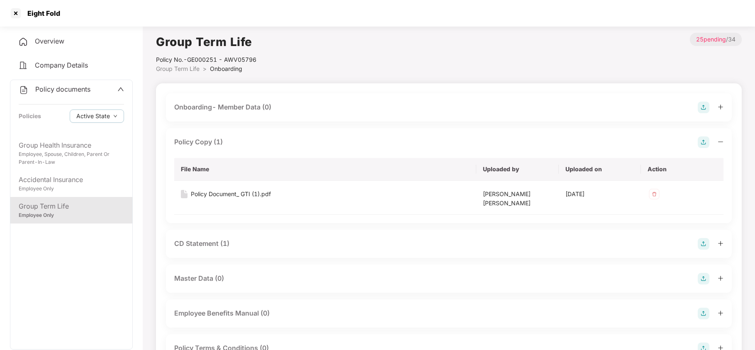 This screenshot has height=350, width=755. Describe the element at coordinates (41, 13) in the screenshot. I see `div: Eight Fold` at that location.